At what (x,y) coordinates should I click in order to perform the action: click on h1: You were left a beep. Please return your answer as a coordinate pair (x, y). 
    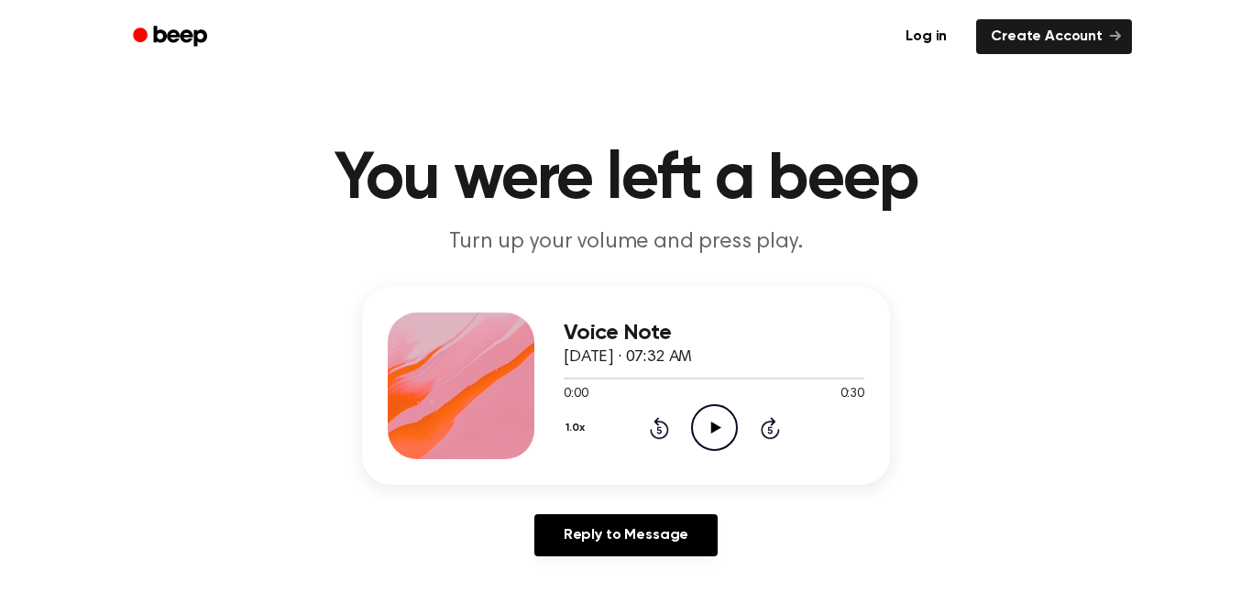
    Looking at the image, I should click on (626, 180).